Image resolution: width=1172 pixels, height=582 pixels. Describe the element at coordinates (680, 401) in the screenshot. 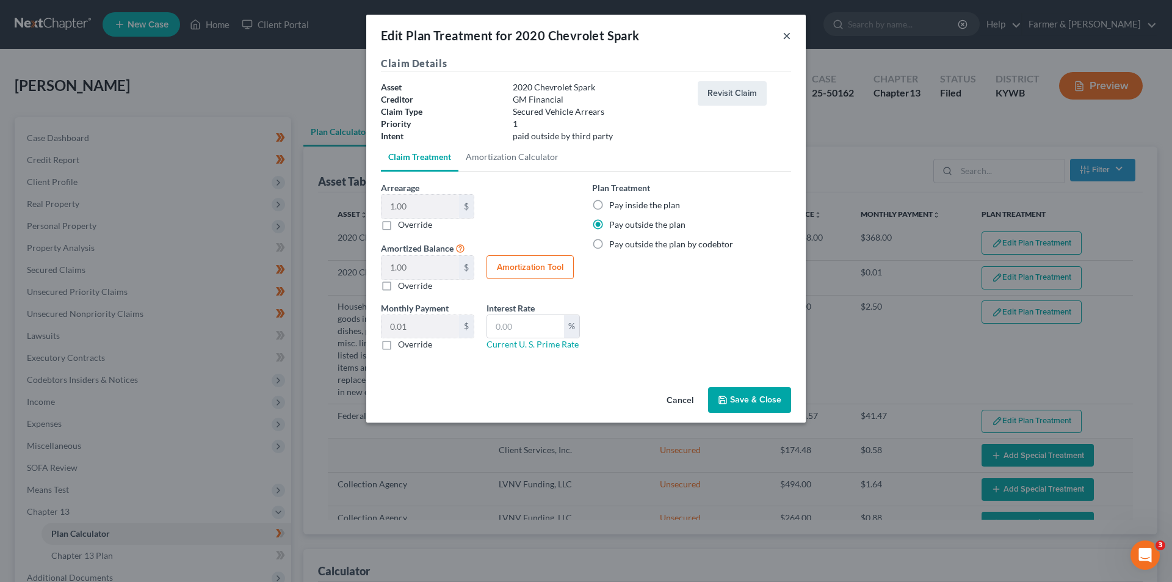

I see `button: Cancel` at that location.